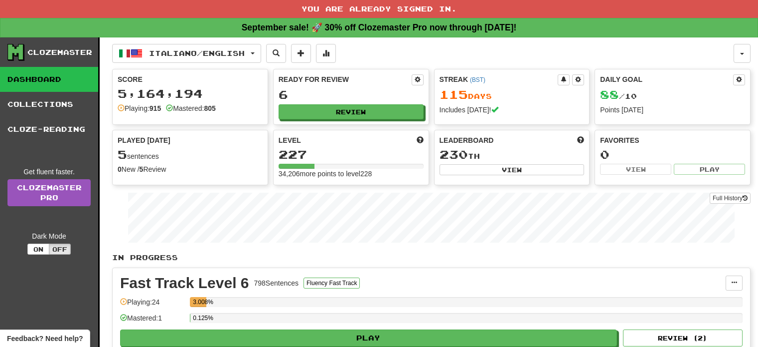  What do you see at coordinates (499, 79) in the screenshot?
I see `div: Streak` at bounding box center [499, 79].